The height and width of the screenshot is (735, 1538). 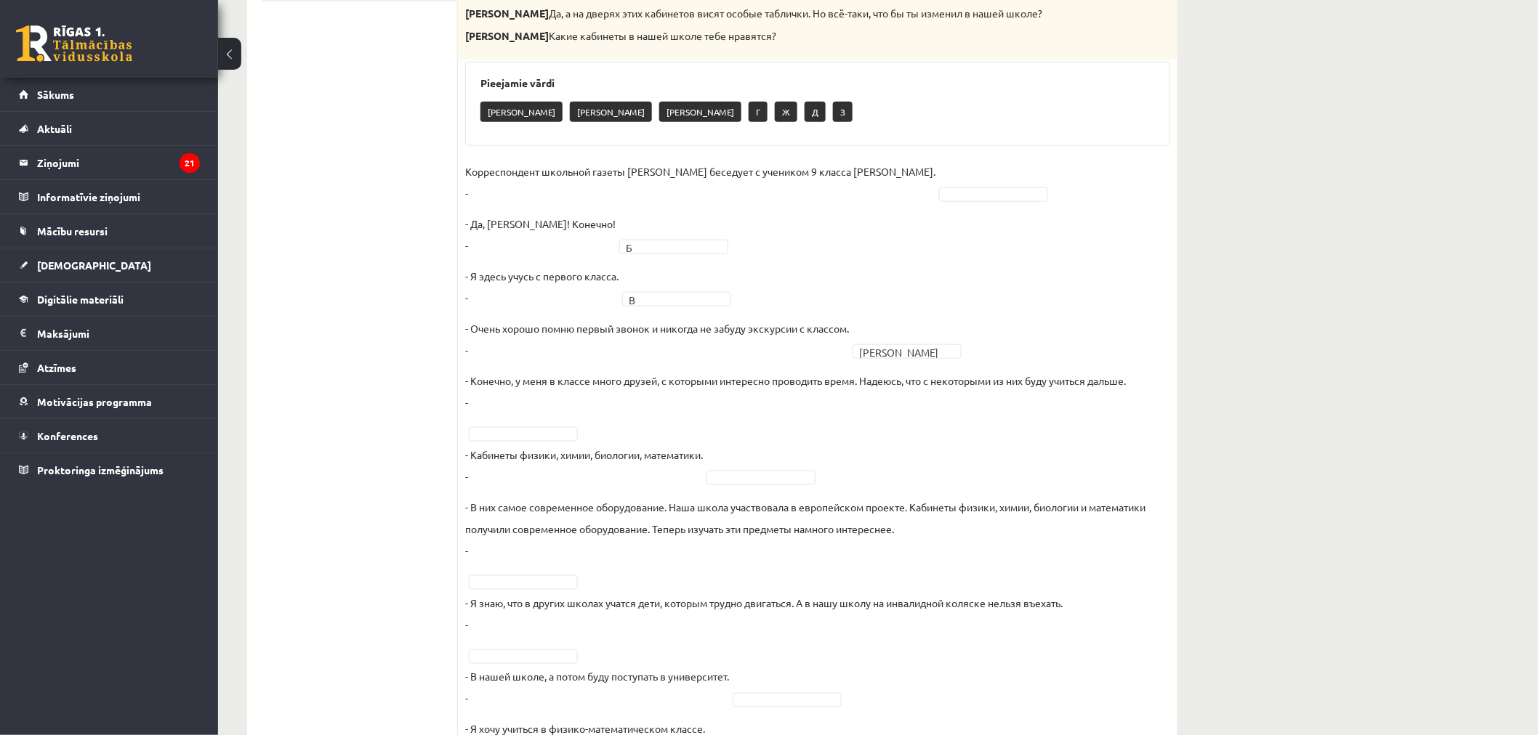 I want to click on a: В, so click(x=677, y=299).